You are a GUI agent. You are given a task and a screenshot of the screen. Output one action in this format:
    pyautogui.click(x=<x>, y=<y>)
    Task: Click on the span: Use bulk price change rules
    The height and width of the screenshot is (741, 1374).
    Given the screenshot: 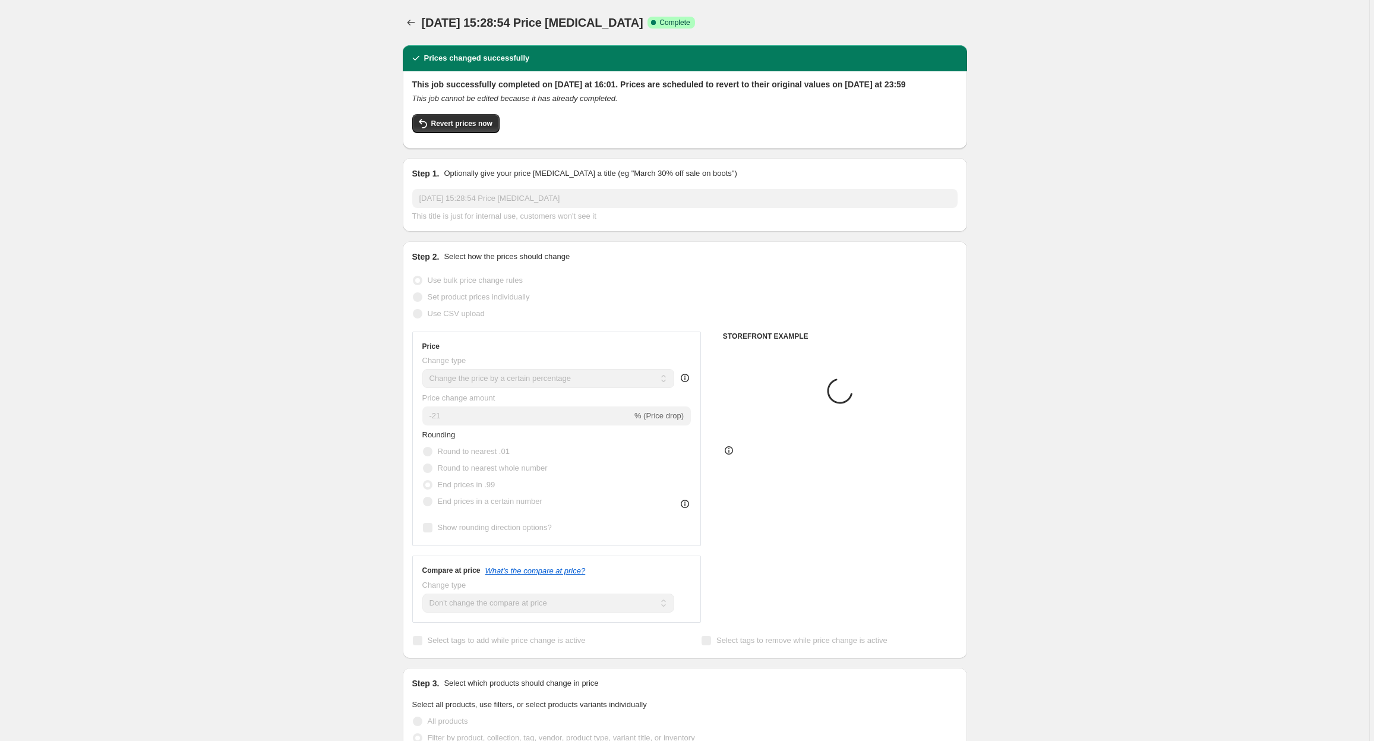 What is the action you would take?
    pyautogui.click(x=475, y=280)
    